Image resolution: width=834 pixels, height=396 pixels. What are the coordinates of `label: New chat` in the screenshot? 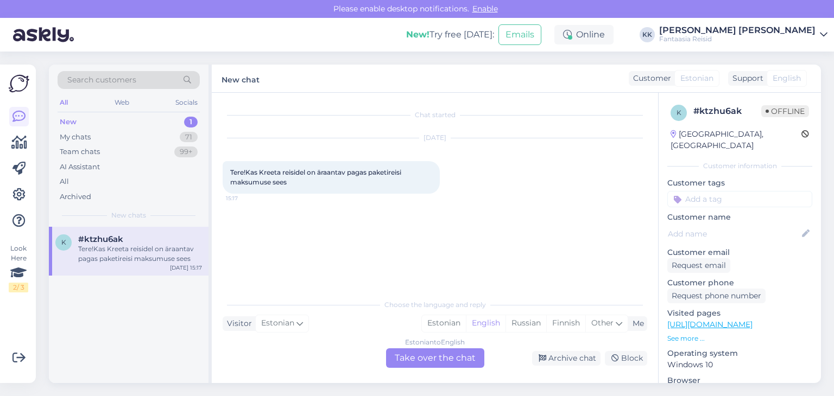 It's located at (241, 78).